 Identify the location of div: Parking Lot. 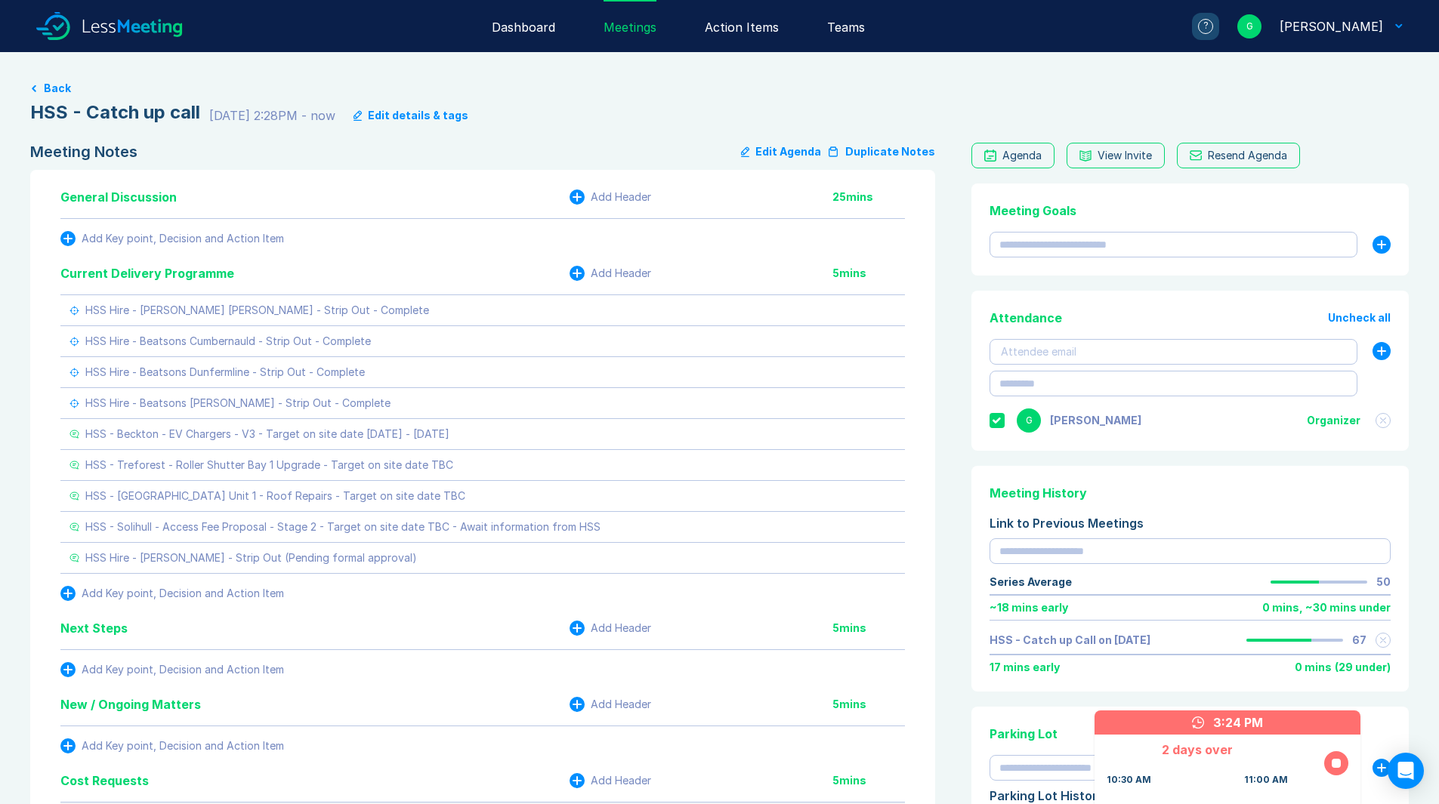
(1190, 734).